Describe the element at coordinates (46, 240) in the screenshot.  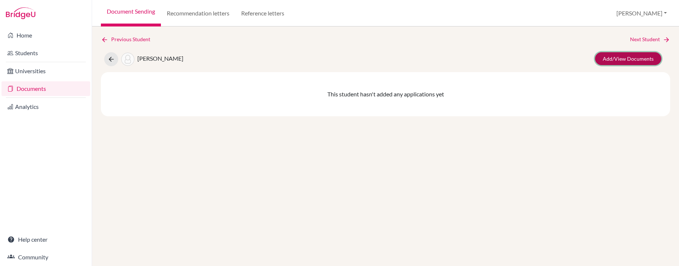
I see `a: Help center` at that location.